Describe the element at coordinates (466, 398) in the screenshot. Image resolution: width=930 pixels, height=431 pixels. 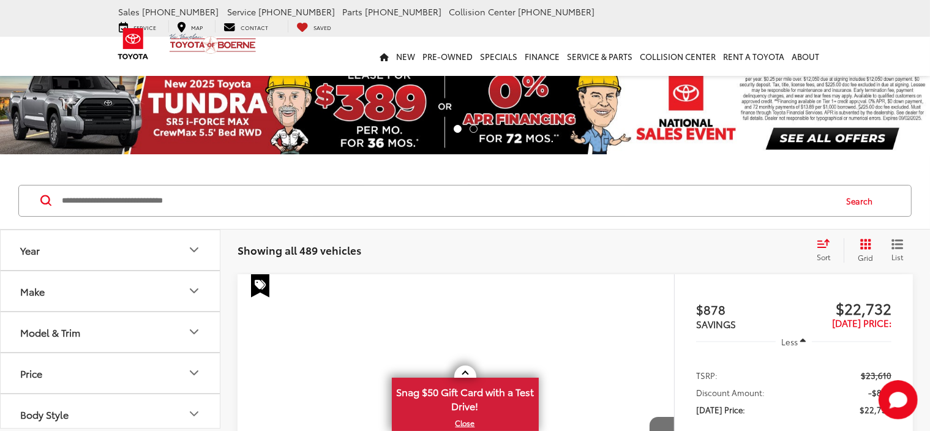
I see `span: Snag $50 Gift Card with a Test Drive!` at that location.